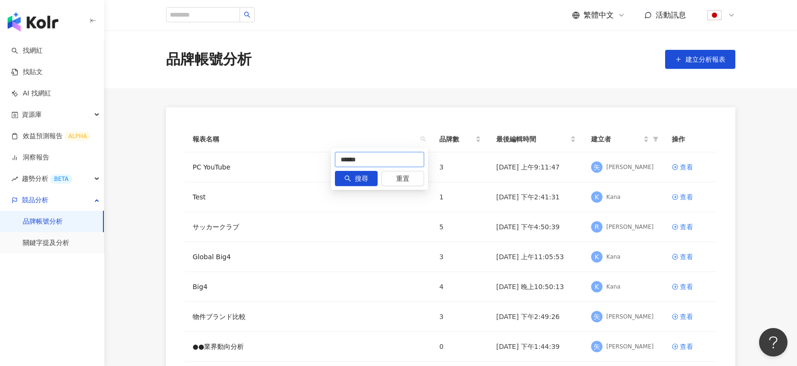 This screenshot has width=797, height=366. I want to click on span: 競品分析, so click(35, 200).